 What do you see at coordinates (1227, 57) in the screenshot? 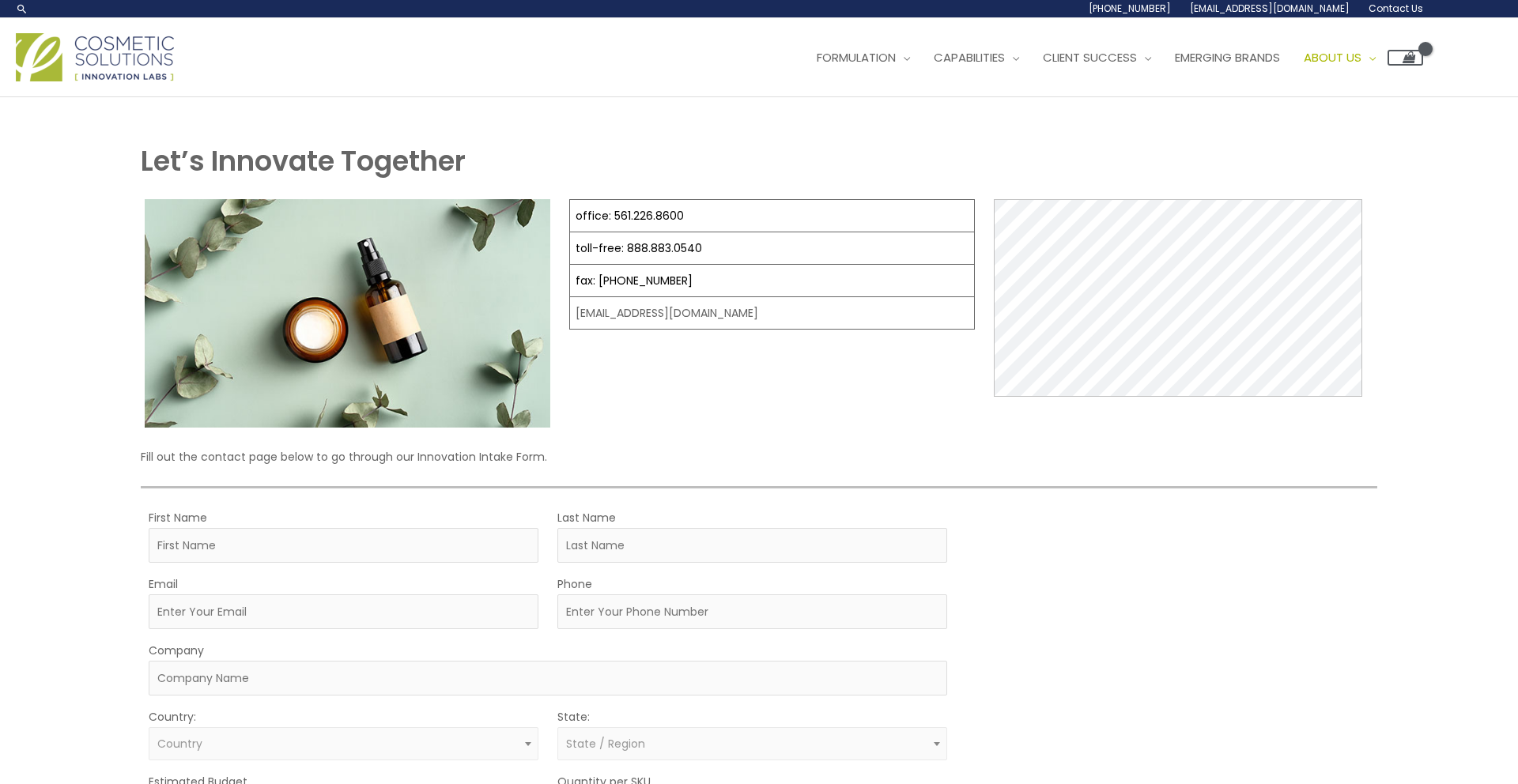
I see `a: Emerging Brands` at bounding box center [1227, 57].